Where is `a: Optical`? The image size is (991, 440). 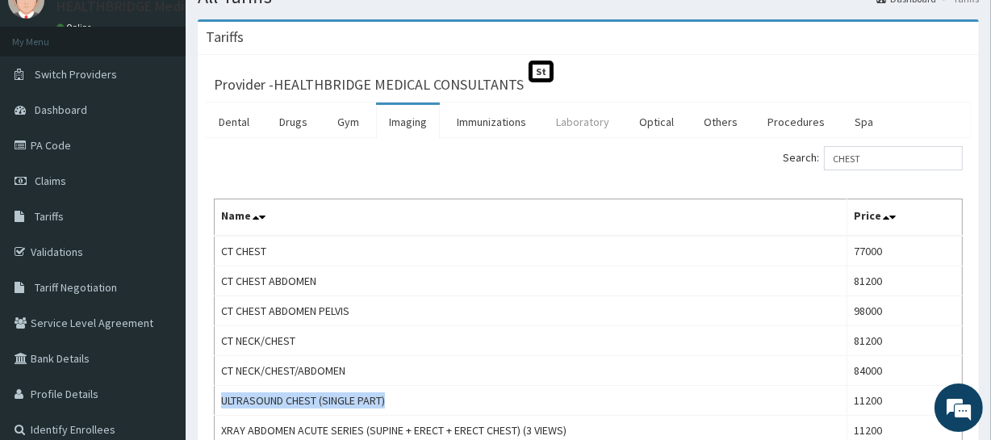
a: Optical is located at coordinates (656, 122).